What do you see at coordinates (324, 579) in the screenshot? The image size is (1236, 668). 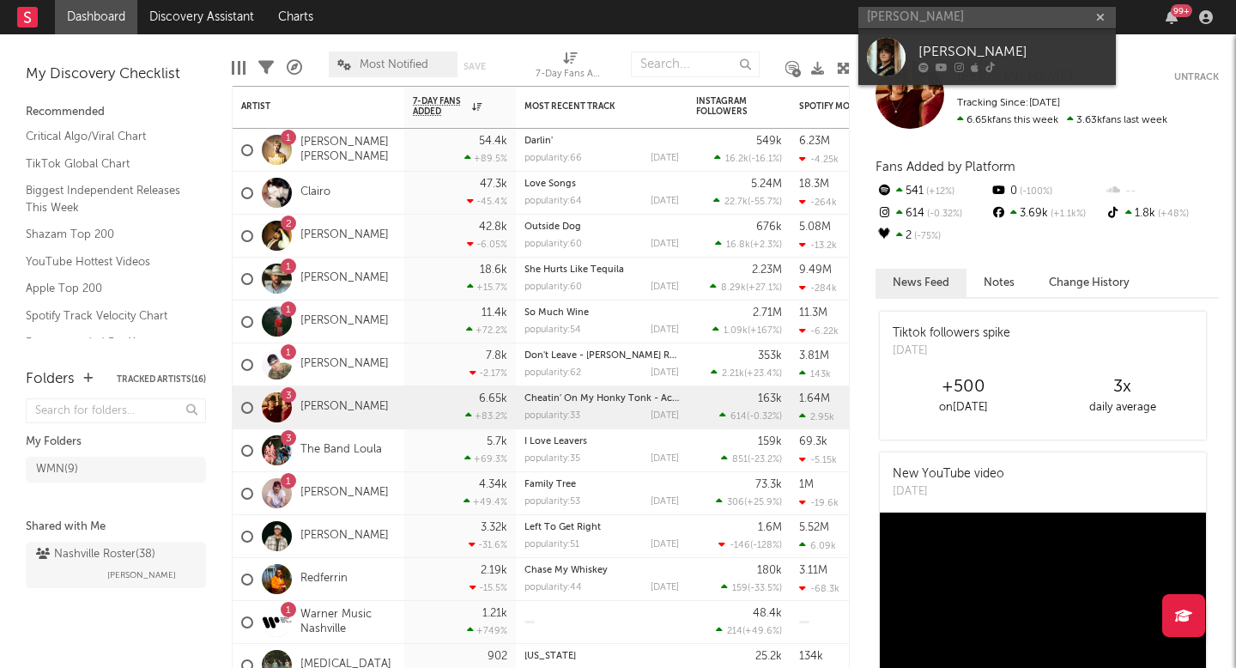 I see `a: Redferrin` at bounding box center [324, 579].